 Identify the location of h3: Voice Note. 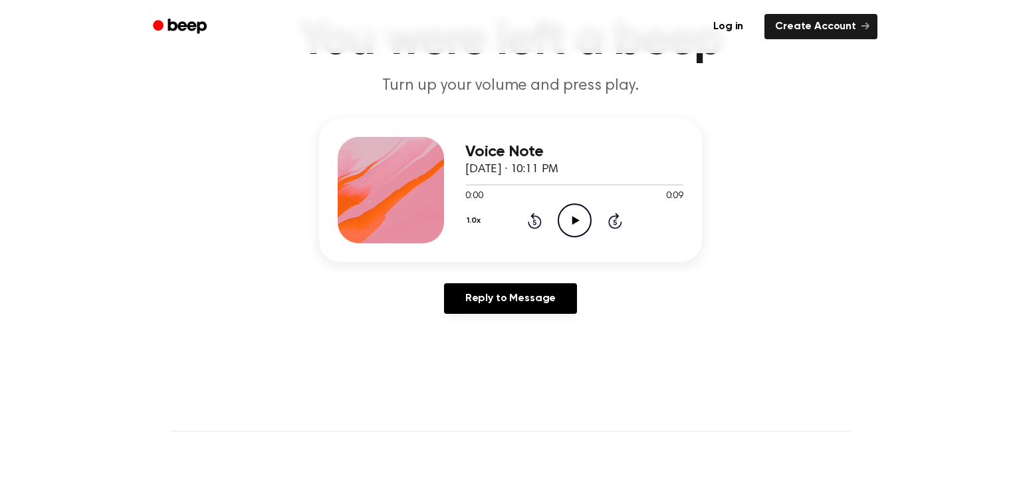
(575, 152).